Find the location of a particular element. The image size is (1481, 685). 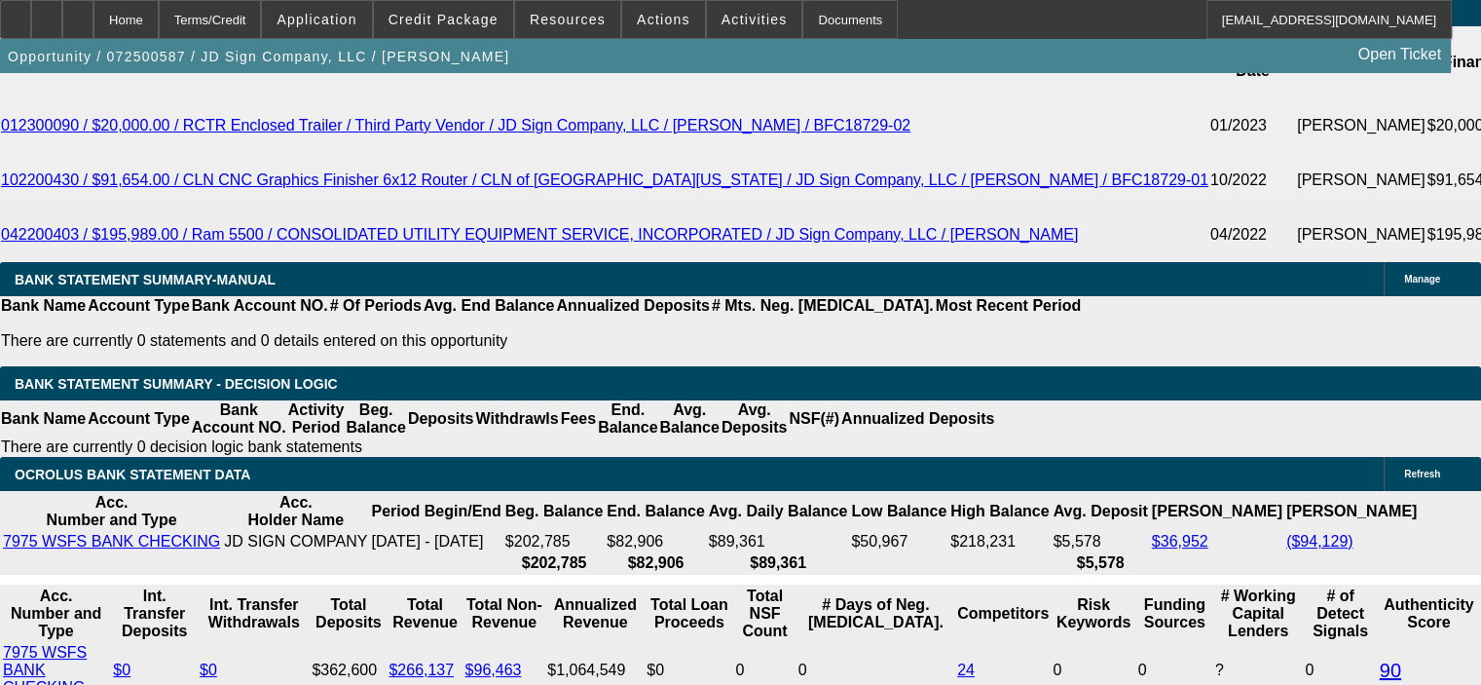

th: High Balance is located at coordinates (999, 511).